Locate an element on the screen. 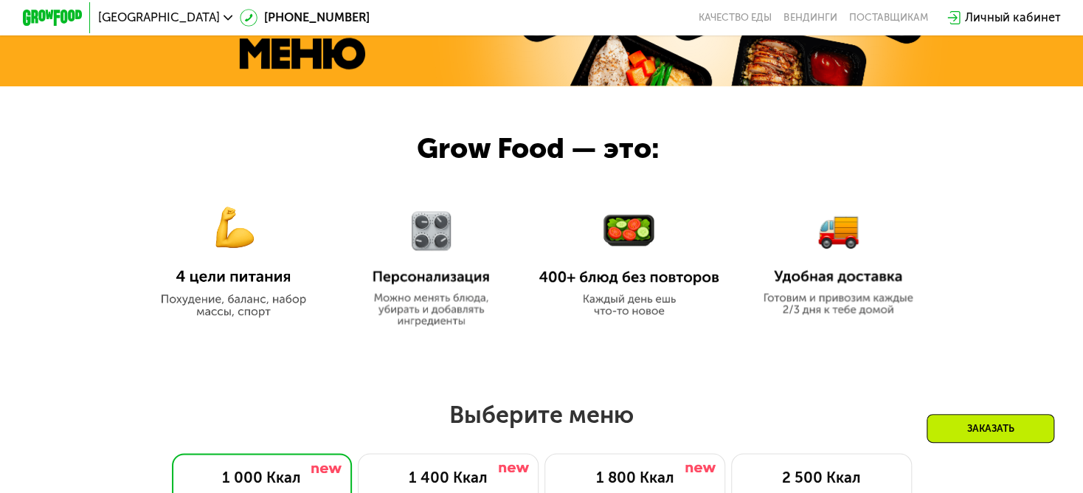 Image resolution: width=1083 pixels, height=493 pixels. a: Качество еды is located at coordinates (735, 18).